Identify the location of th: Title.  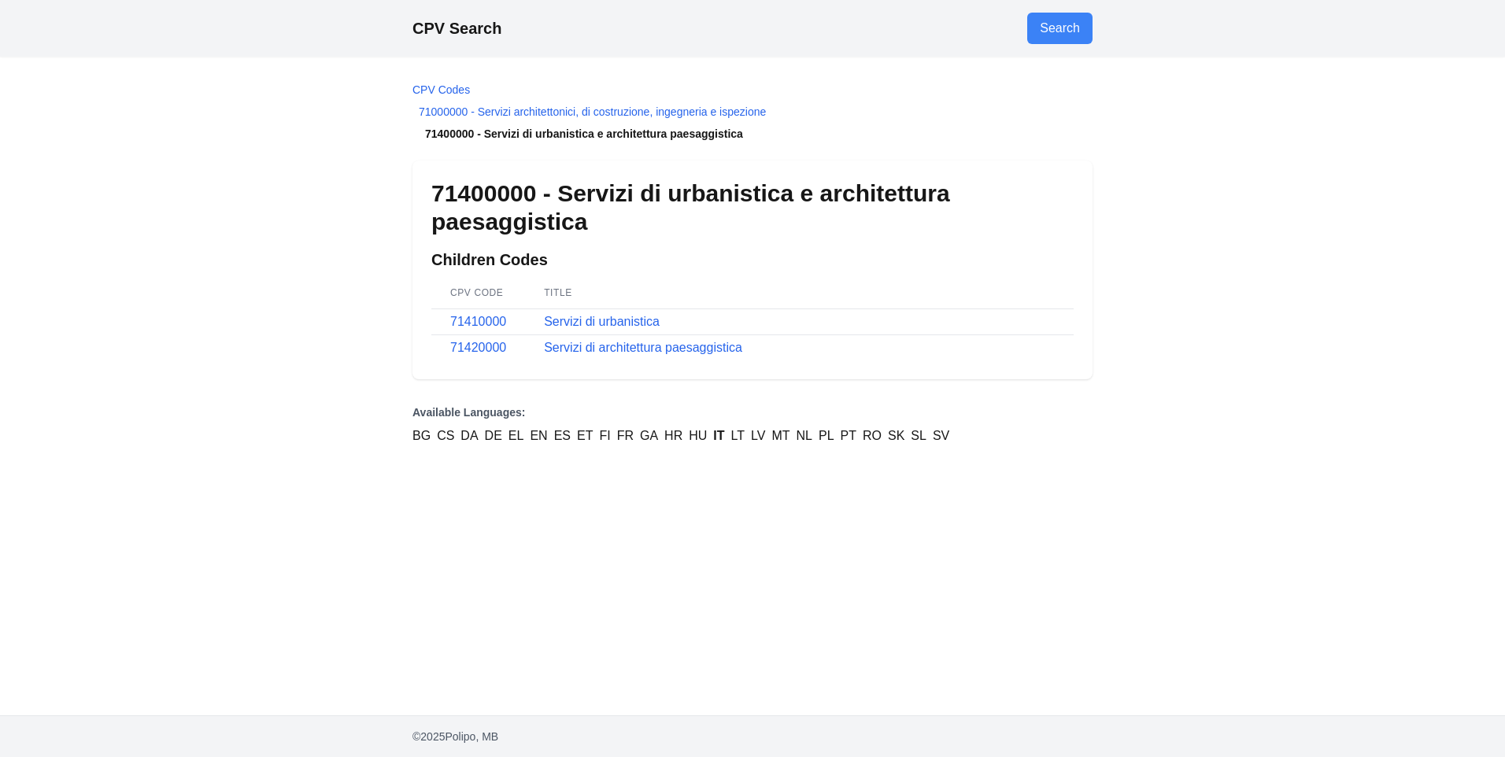
(799, 293).